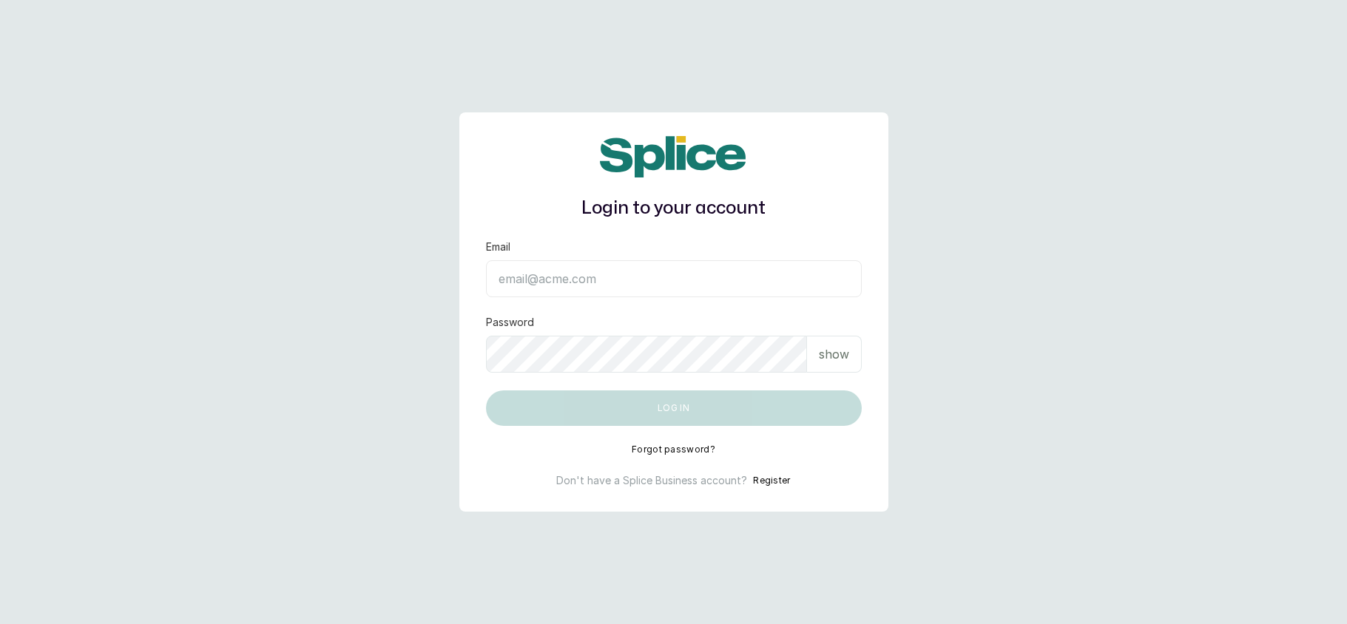  Describe the element at coordinates (673, 450) in the screenshot. I see `button: Forgot password?` at that location.